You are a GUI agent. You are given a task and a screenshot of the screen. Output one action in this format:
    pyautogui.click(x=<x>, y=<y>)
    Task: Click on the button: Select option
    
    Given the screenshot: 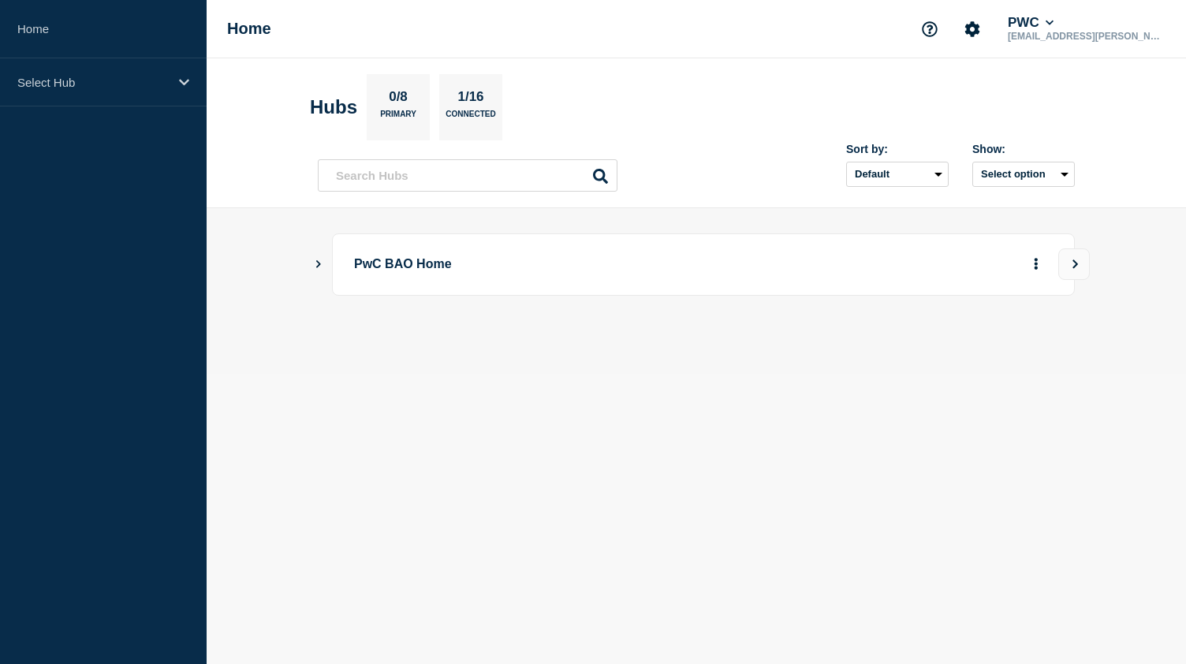 What is the action you would take?
    pyautogui.click(x=1024, y=174)
    